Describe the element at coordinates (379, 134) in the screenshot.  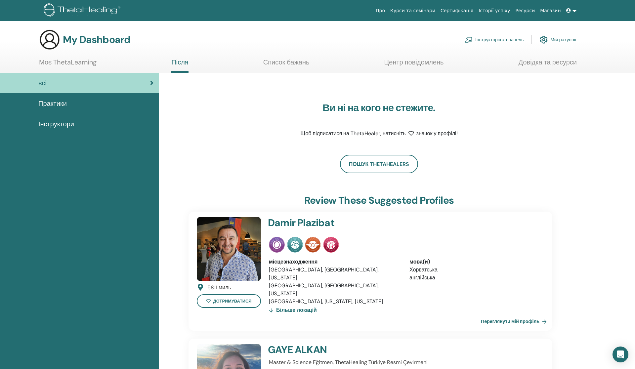
I see `p: Щоб підписатися на ThetaHealer, натисніть значок у профілі!` at that location.